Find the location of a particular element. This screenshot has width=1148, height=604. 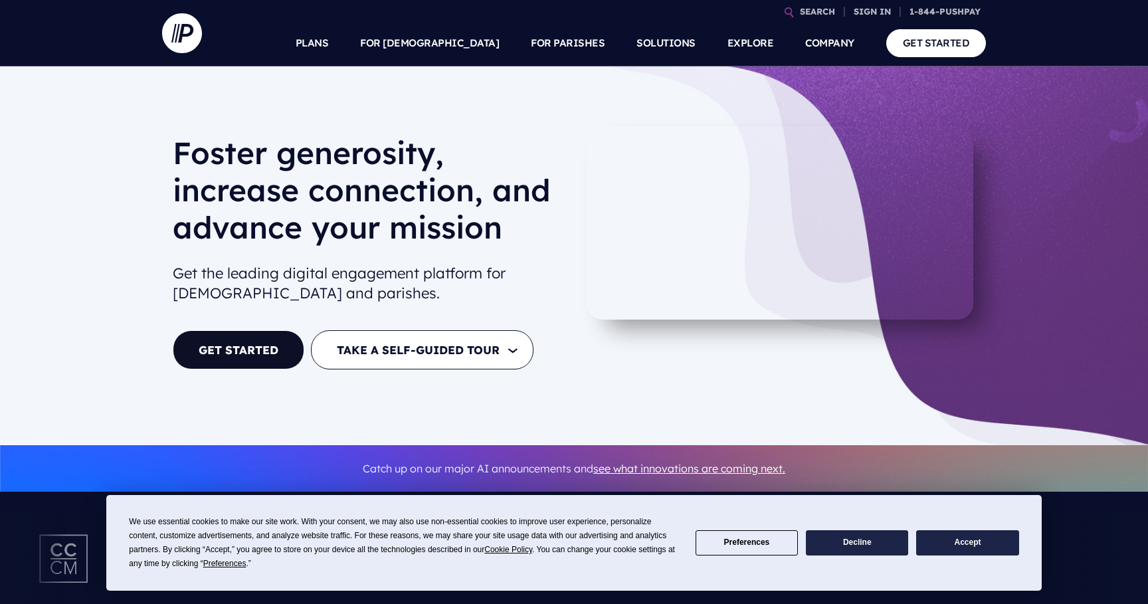

p: Catch up on our major AI announcements and is located at coordinates (574, 468).